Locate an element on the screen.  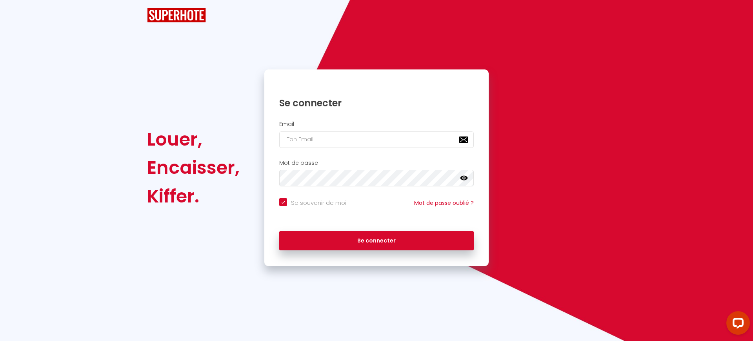
div: Louer, is located at coordinates (193, 139).